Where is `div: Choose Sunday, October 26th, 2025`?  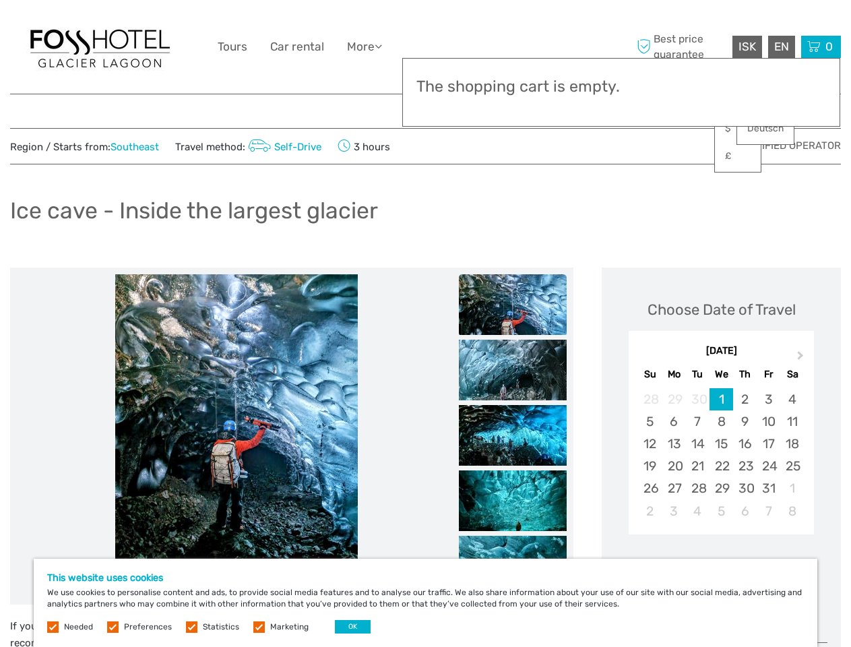 div: Choose Sunday, October 26th, 2025 is located at coordinates (649, 488).